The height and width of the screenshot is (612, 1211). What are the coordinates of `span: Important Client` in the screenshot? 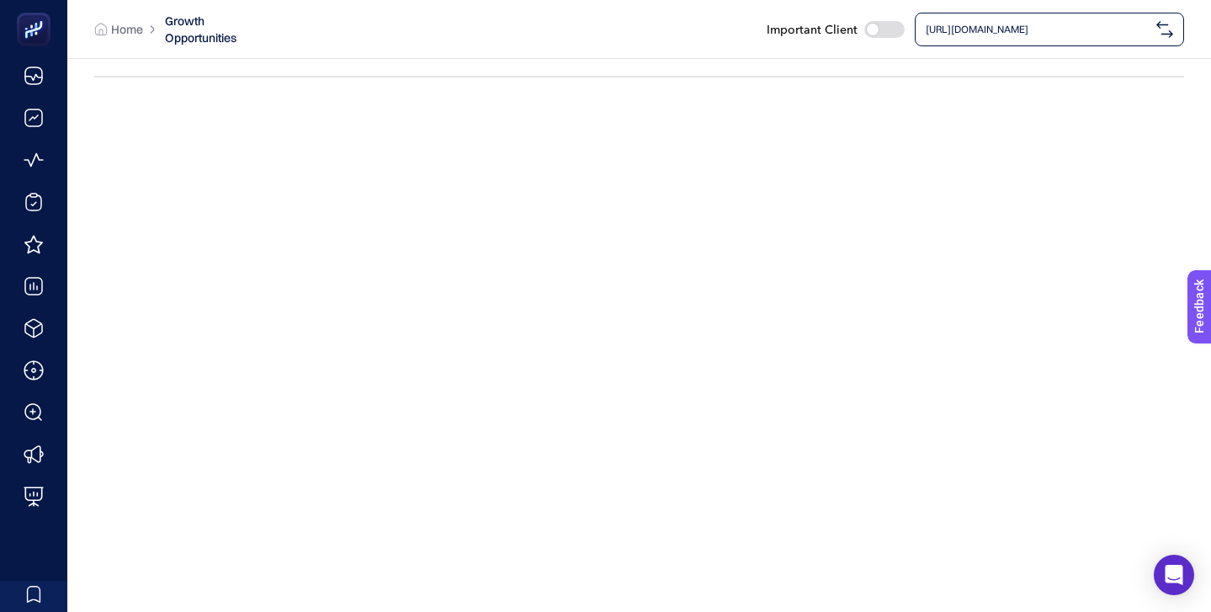 It's located at (812, 29).